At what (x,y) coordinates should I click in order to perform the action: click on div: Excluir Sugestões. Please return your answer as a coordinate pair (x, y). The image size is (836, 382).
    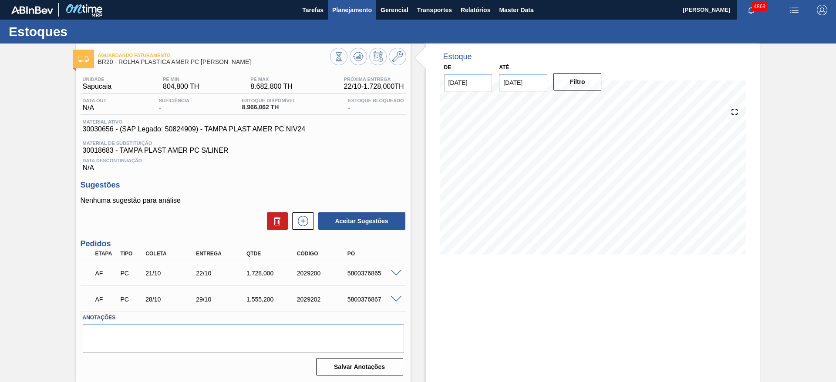
    Looking at the image, I should click on (275, 221).